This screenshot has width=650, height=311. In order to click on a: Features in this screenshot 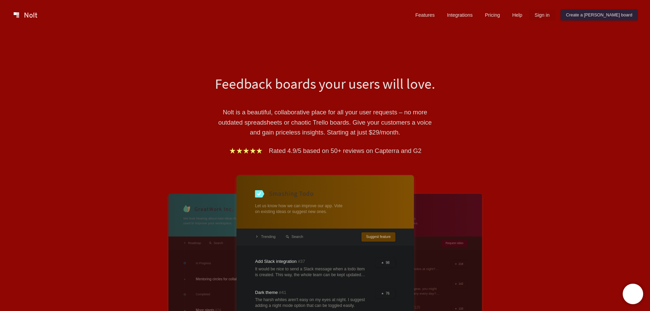, I will do `click(425, 15)`.